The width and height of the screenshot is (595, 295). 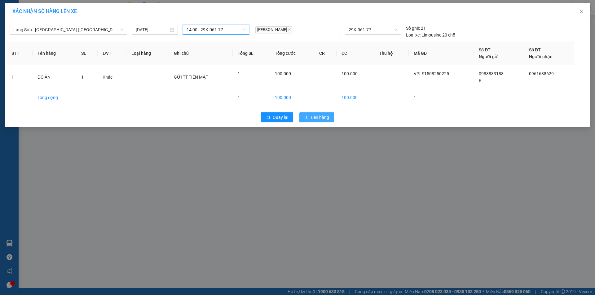 I want to click on span: B, so click(x=480, y=81).